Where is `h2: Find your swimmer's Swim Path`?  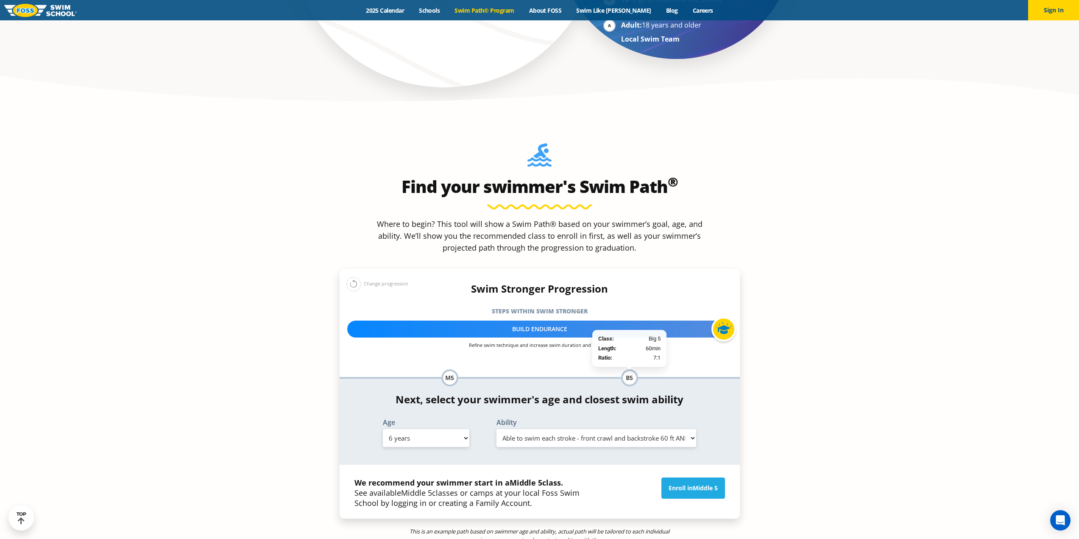
h2: Find your swimmer's Swim Path is located at coordinates (540, 187).